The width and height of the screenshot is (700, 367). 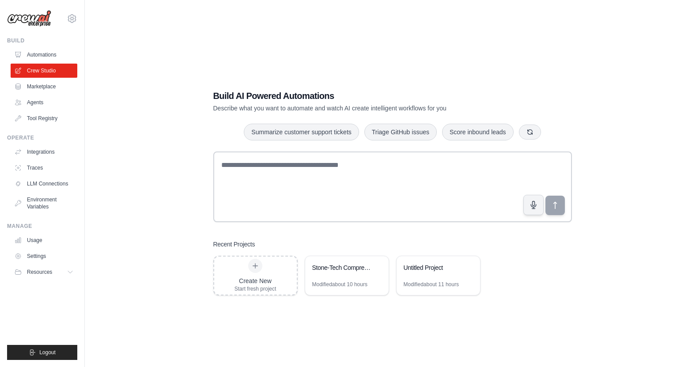 What do you see at coordinates (340, 284) in the screenshot?
I see `div: Modified about 10 hours` at bounding box center [340, 284].